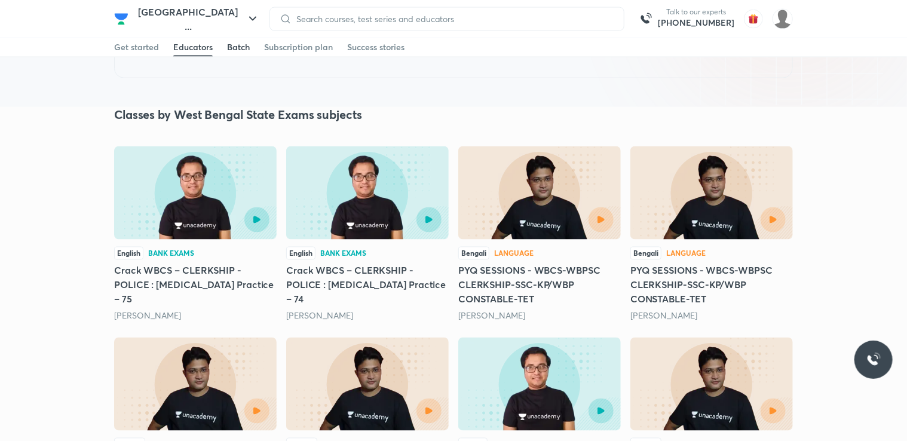 Image resolution: width=907 pixels, height=441 pixels. Describe the element at coordinates (136, 47) in the screenshot. I see `a: Get started` at that location.